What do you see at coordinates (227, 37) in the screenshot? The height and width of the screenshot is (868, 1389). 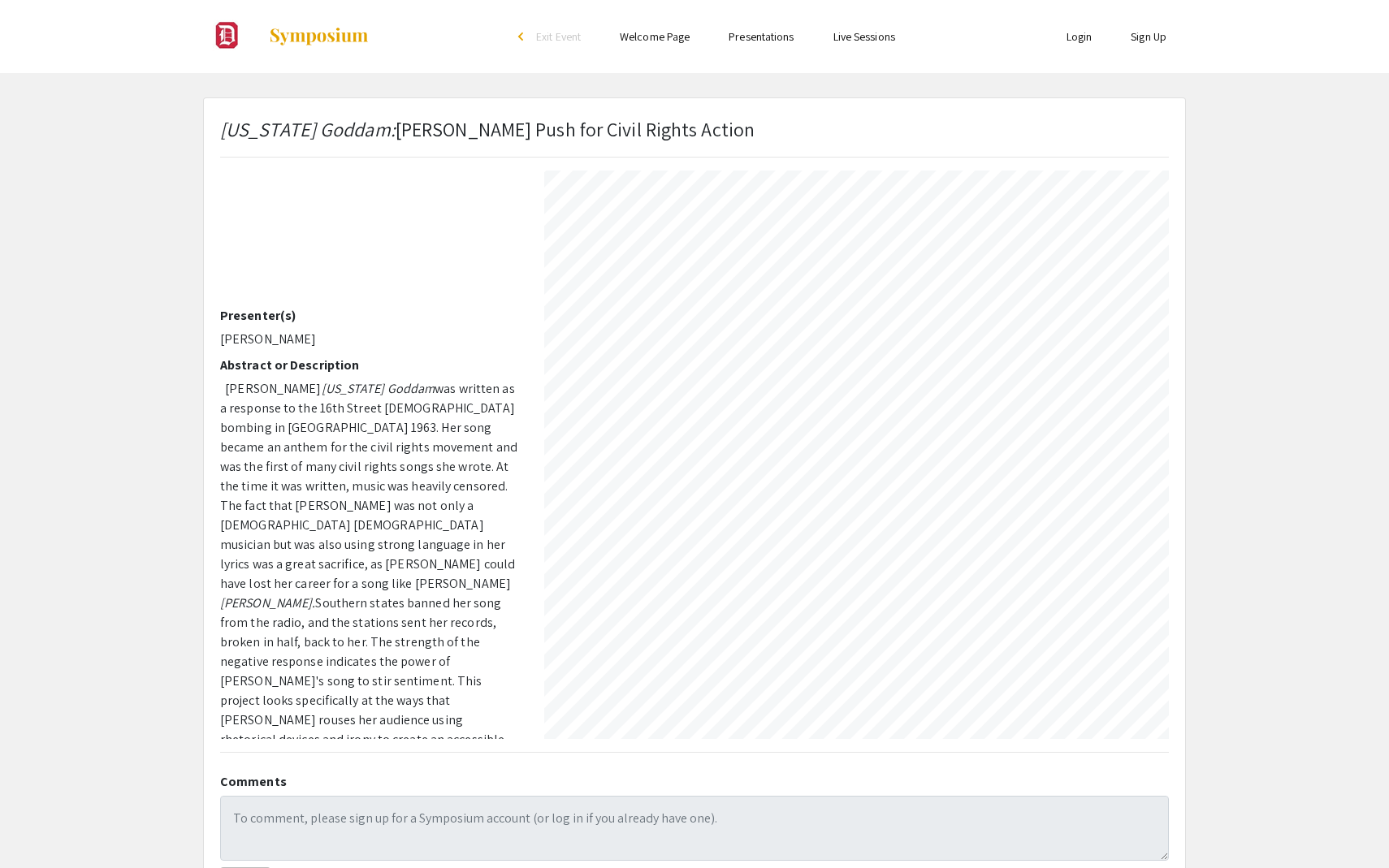 I see `img: Undergraduate Research & Scholarship Symposium` at bounding box center [227, 37].